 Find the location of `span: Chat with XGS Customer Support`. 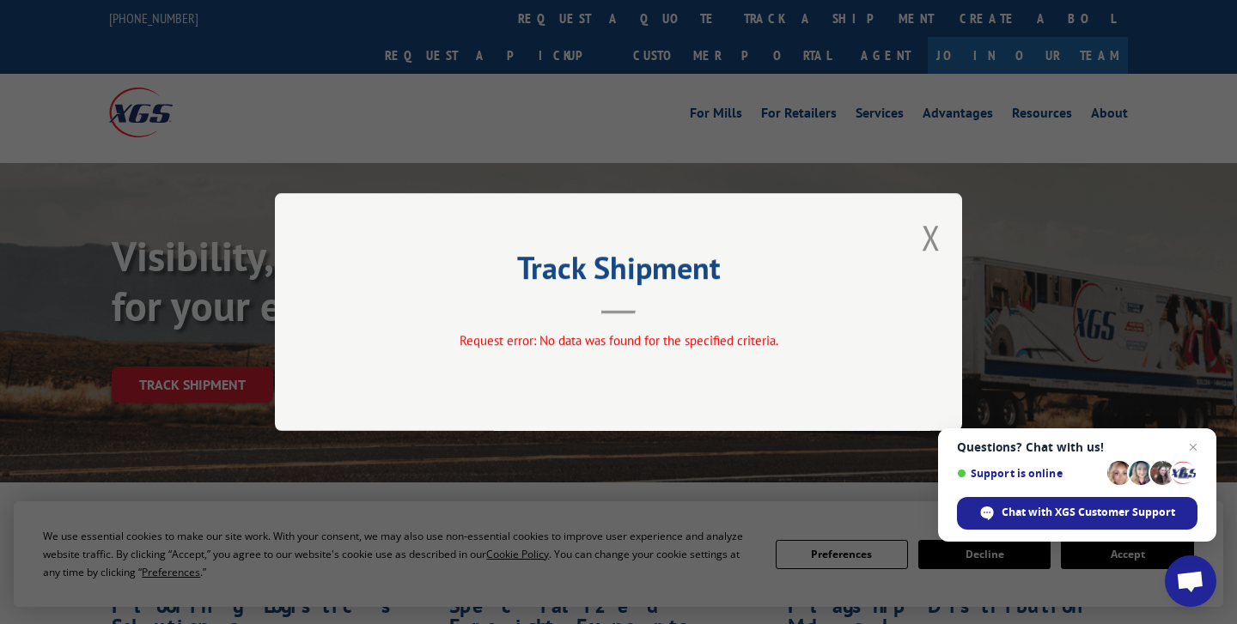

span: Chat with XGS Customer Support is located at coordinates (1088, 513).